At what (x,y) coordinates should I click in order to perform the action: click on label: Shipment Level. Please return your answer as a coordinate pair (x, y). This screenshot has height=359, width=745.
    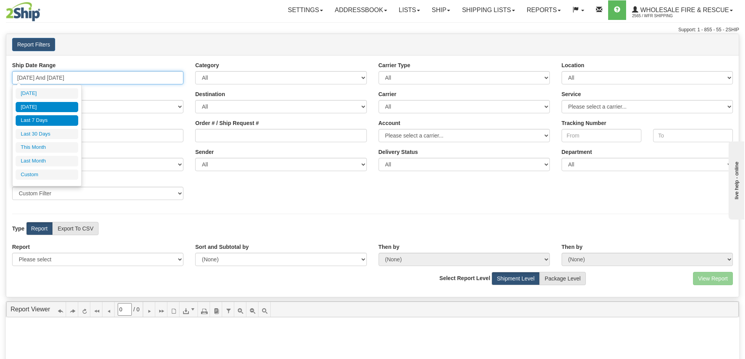
    Looking at the image, I should click on (515, 279).